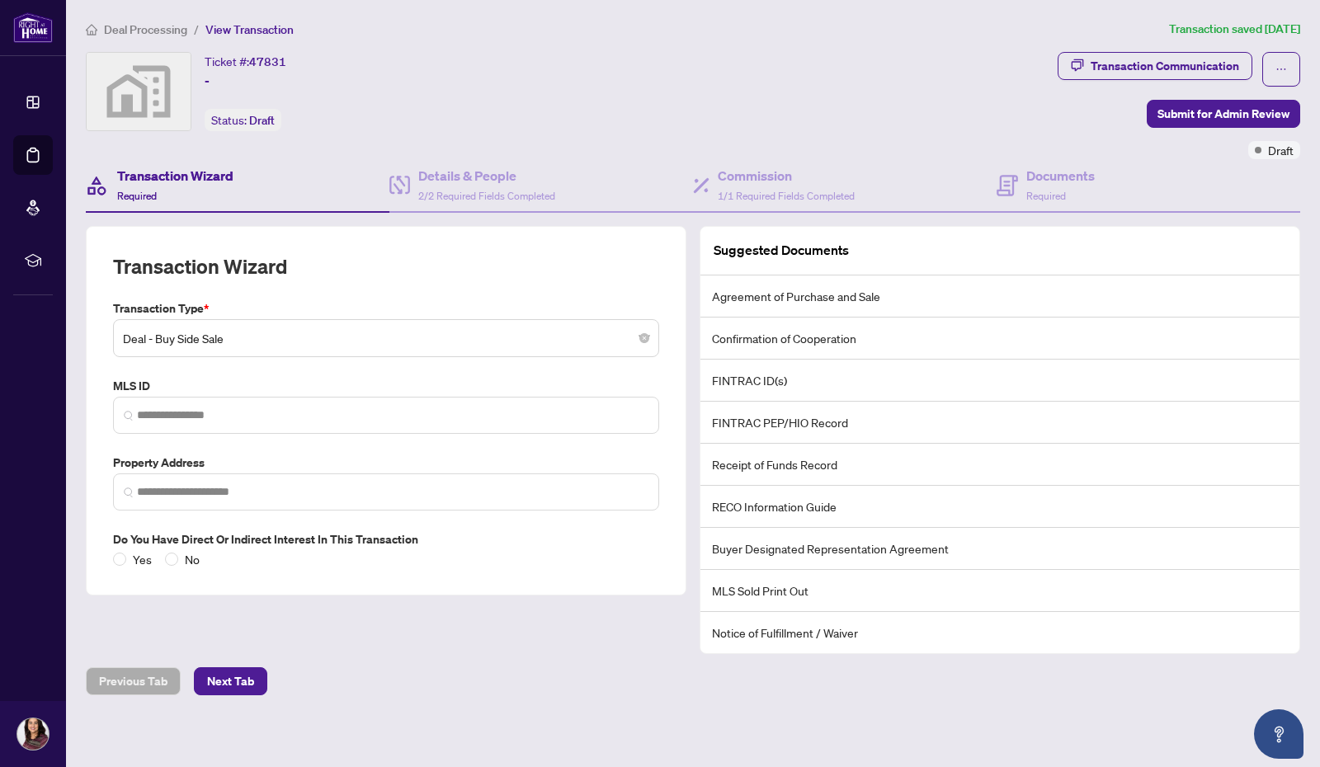 The image size is (1320, 767). What do you see at coordinates (786, 195) in the screenshot?
I see `span: 1/1 Required Fields Completed` at bounding box center [786, 195].